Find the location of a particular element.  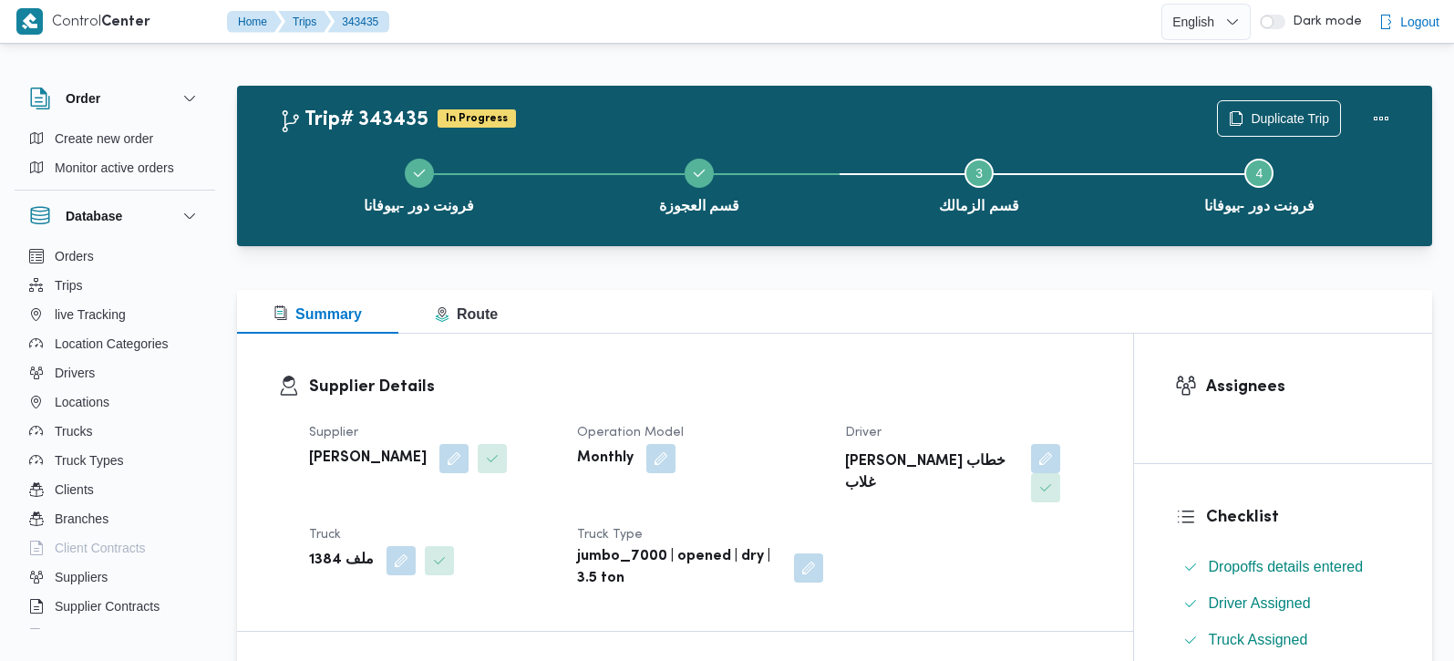

b: Center is located at coordinates (126, 22).